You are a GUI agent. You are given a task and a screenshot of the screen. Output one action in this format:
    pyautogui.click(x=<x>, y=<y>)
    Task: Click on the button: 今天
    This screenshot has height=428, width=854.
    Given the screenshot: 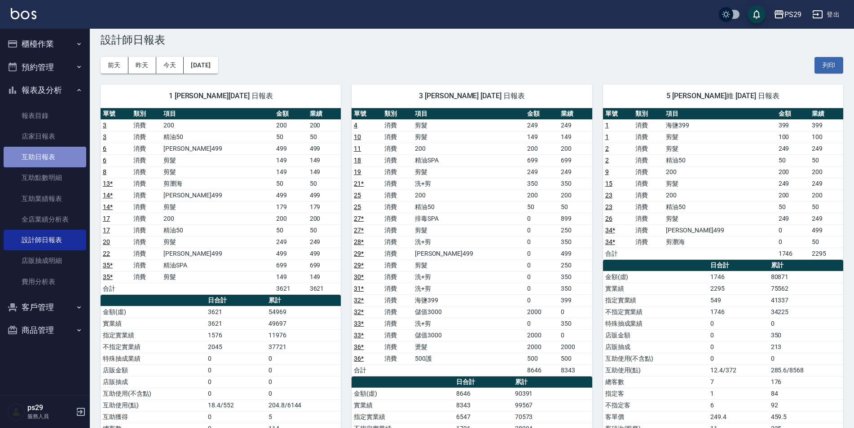 What is the action you would take?
    pyautogui.click(x=170, y=65)
    